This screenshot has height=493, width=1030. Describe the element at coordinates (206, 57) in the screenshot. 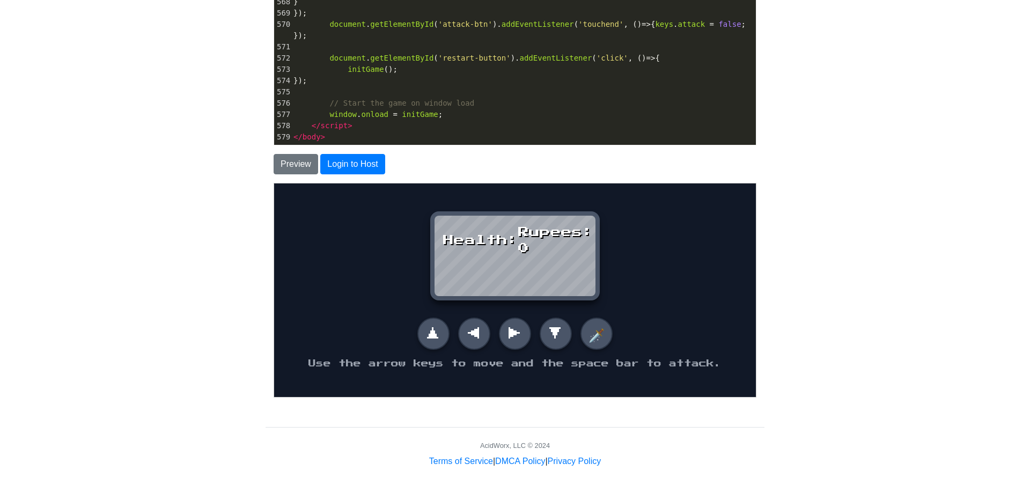

I see `div: Health:` at that location.